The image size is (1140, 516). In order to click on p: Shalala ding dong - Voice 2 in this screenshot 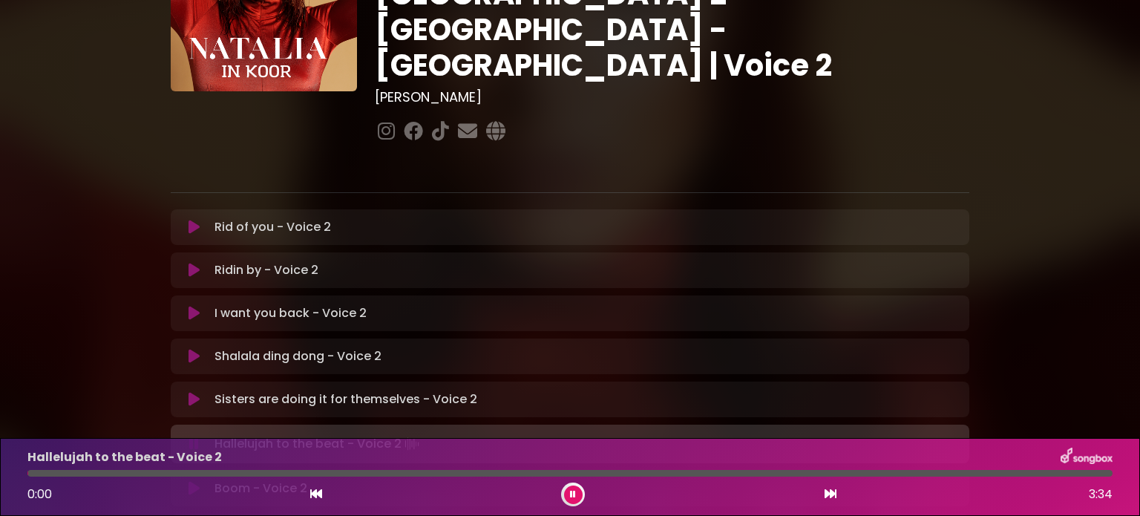, I will do `click(298, 356)`.